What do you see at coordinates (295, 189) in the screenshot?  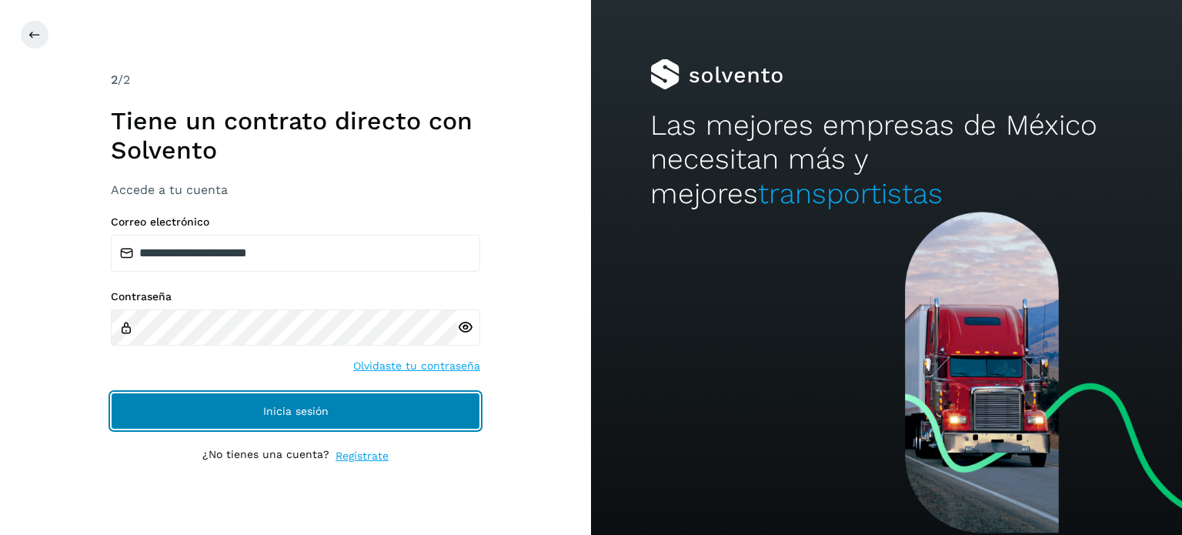 I see `h3: Accede a tu cuenta` at bounding box center [295, 189].